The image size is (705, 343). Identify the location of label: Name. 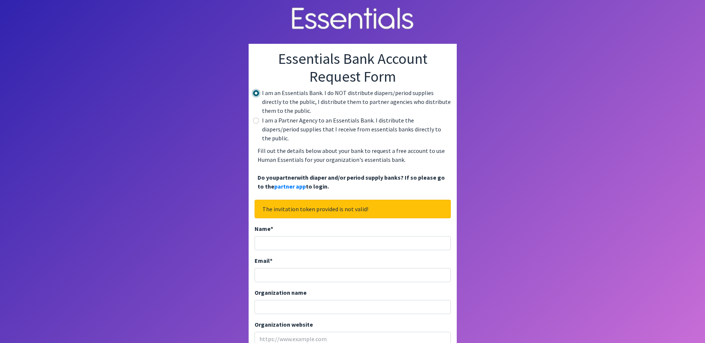
(264, 229).